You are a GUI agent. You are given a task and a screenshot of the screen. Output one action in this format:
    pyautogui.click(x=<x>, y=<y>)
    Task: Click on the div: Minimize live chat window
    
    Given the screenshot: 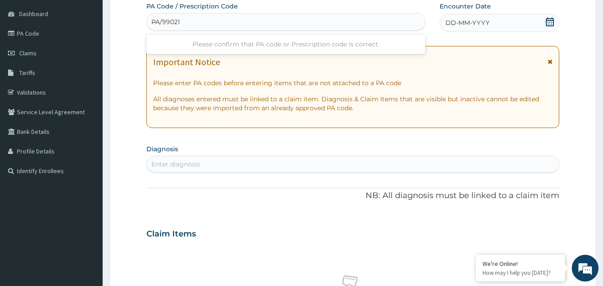 What is the action you would take?
    pyautogui.click(x=157, y=15)
    